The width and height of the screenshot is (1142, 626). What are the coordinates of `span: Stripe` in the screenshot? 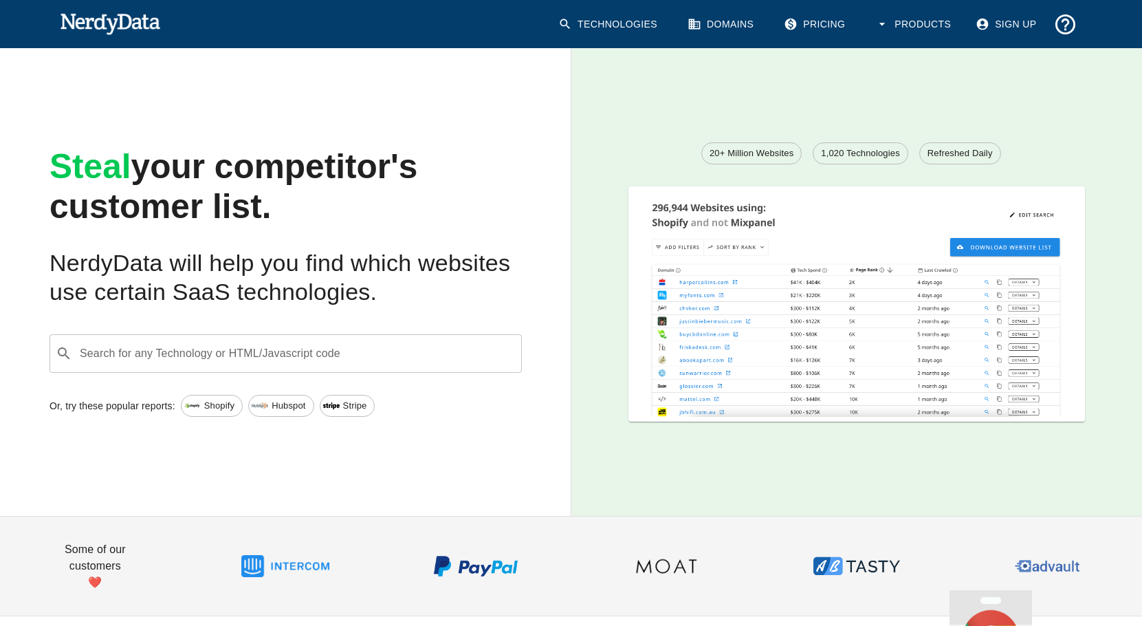 It's located at (355, 406).